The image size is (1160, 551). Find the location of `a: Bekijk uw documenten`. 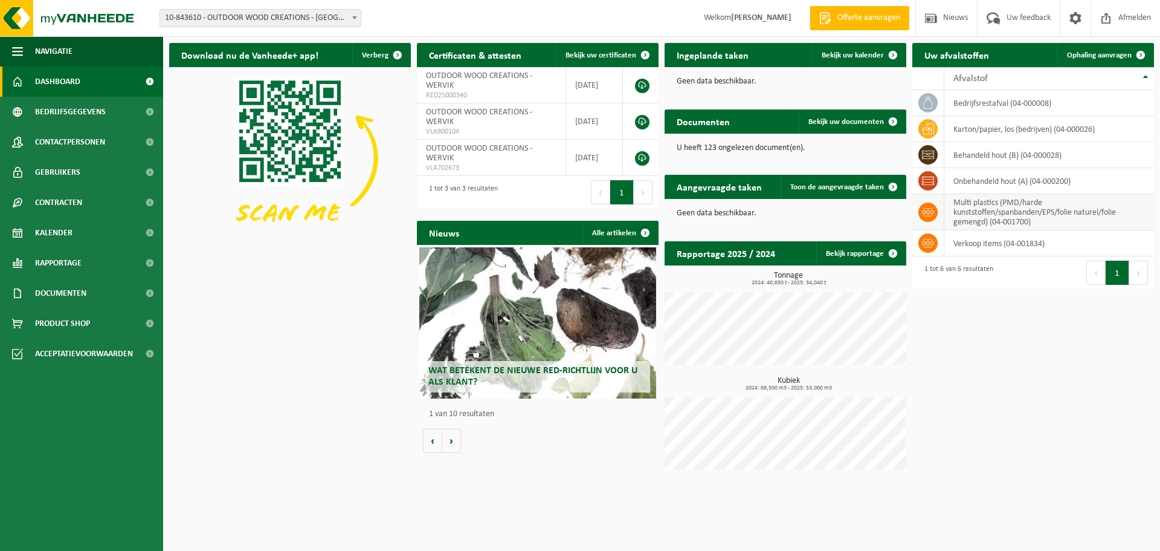

a: Bekijk uw documenten is located at coordinates (852, 121).